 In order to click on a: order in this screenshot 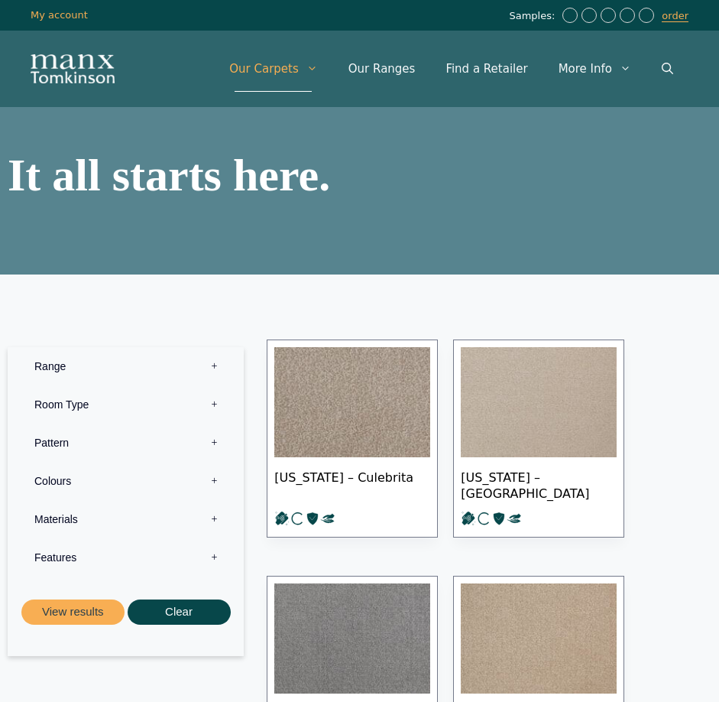, I will do `click(675, 16)`.